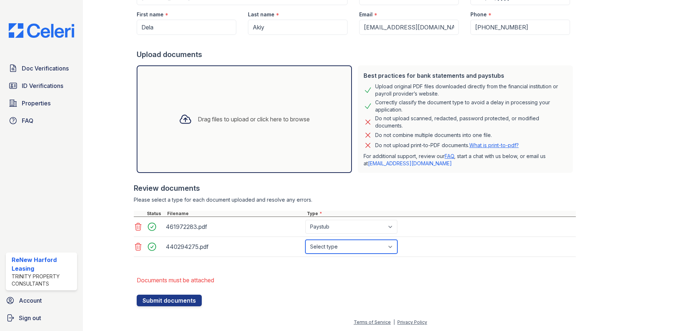 The image size is (698, 331). Describe the element at coordinates (234, 247) in the screenshot. I see `div: 440294275.pdf` at that location.